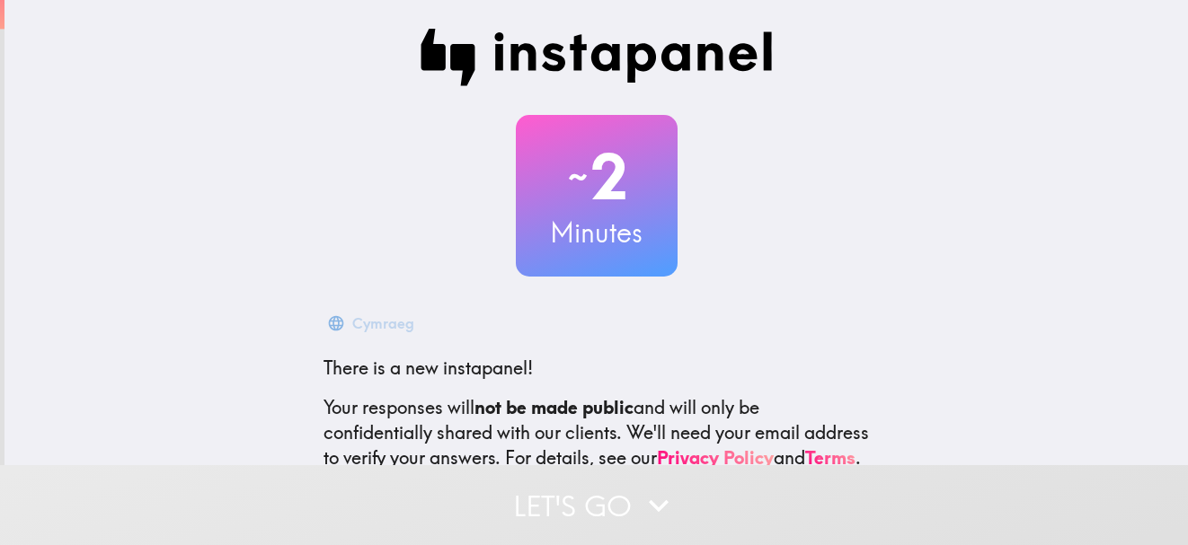 The height and width of the screenshot is (545, 1188). Describe the element at coordinates (830, 457) in the screenshot. I see `a: Terms` at that location.